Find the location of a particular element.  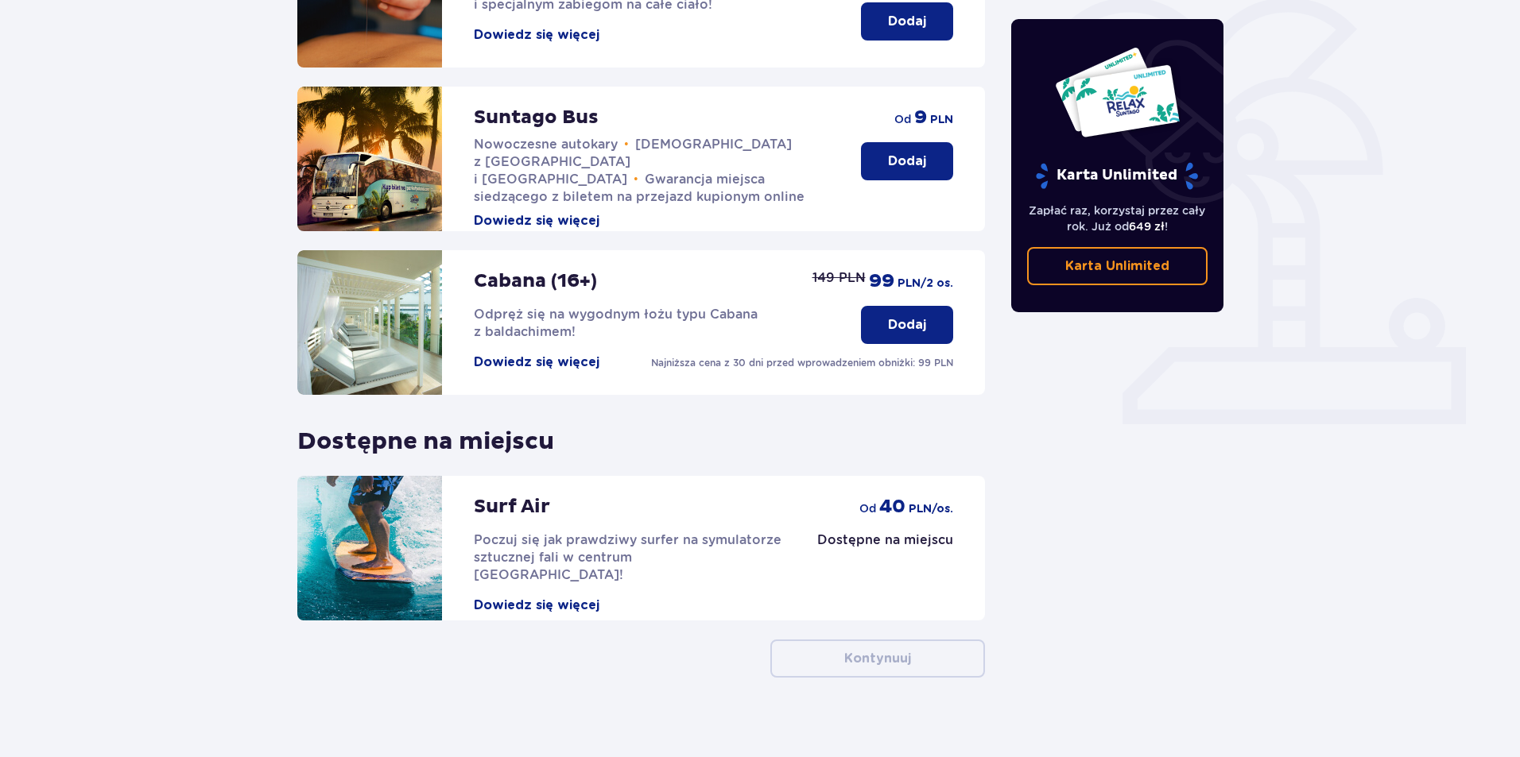

p: 149 PLN is located at coordinates (839, 278).